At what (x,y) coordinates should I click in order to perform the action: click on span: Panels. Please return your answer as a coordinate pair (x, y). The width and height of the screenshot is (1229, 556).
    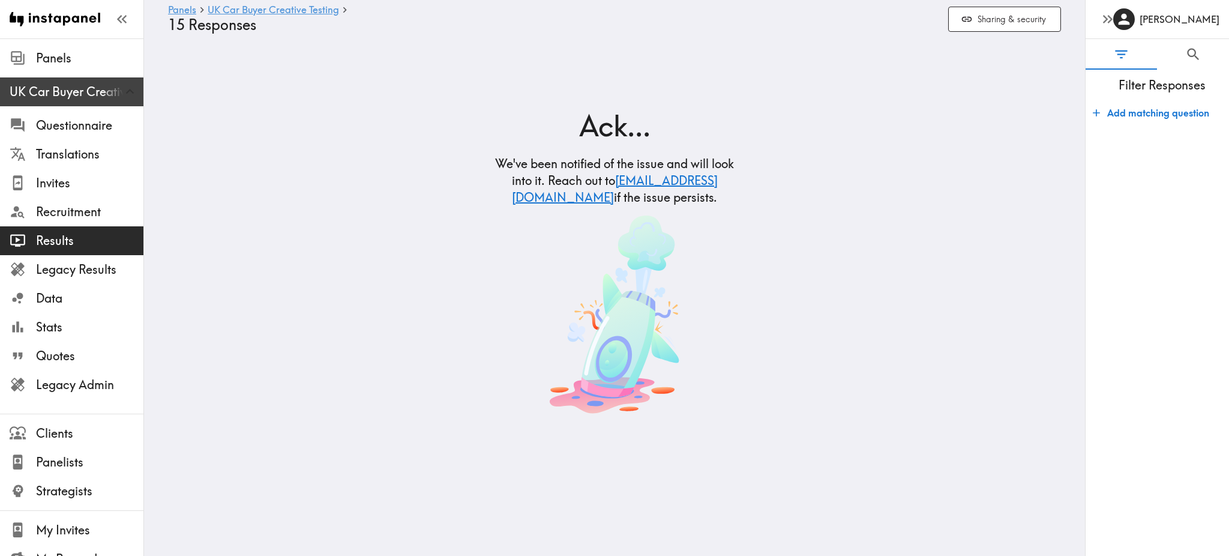
    Looking at the image, I should click on (89, 58).